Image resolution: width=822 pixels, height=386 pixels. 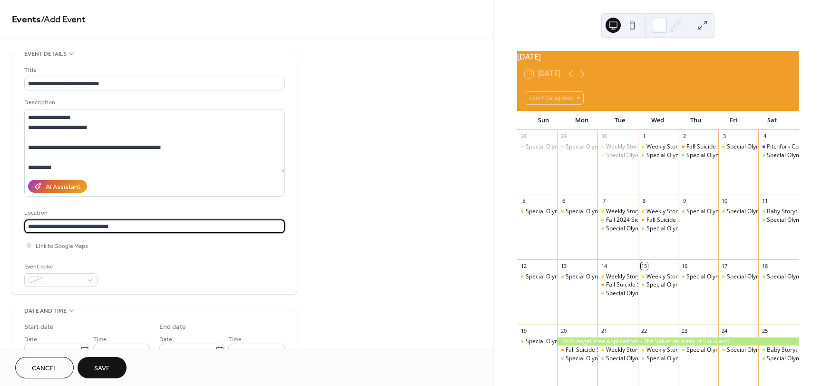 I want to click on span: Event details, so click(x=45, y=54).